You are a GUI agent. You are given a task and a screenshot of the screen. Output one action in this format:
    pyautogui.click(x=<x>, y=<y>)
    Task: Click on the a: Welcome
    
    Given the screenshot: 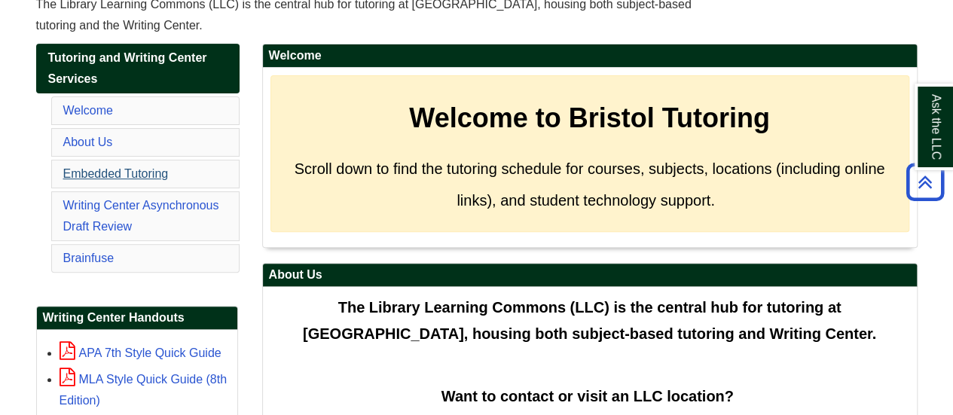 What is the action you would take?
    pyautogui.click(x=88, y=110)
    